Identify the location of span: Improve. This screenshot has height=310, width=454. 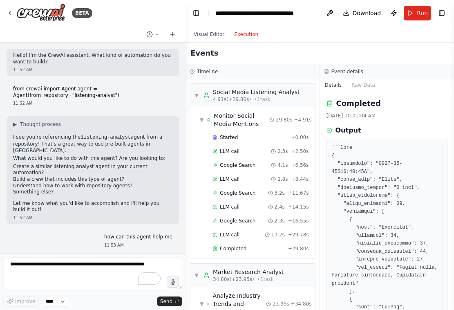
(25, 301).